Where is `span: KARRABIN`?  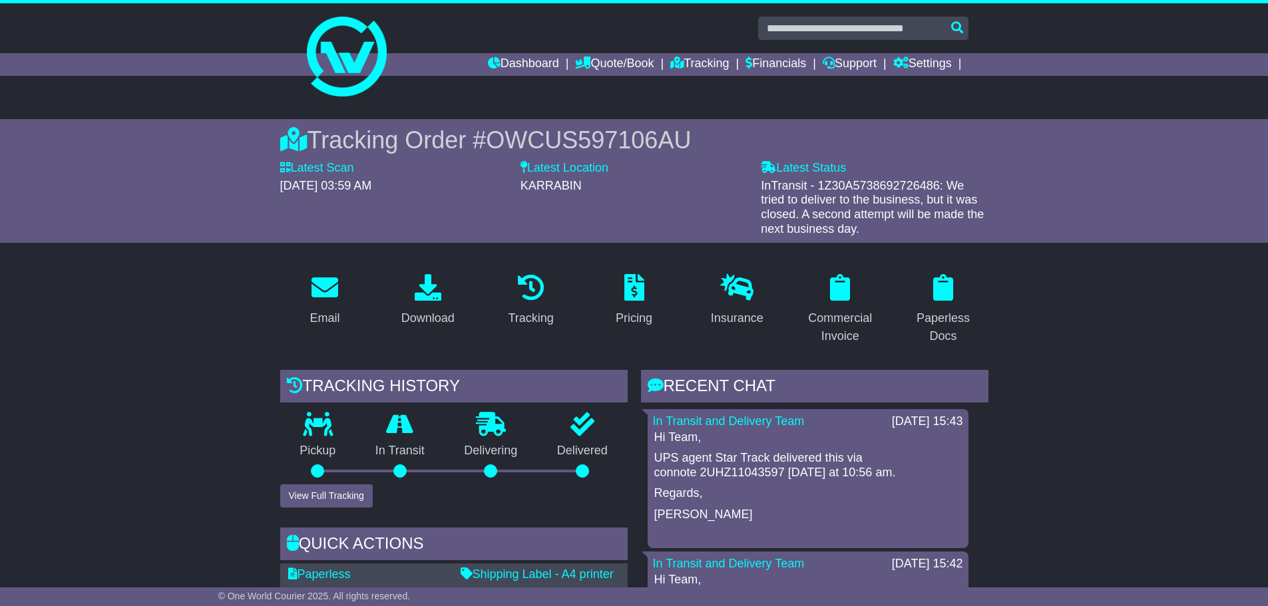 span: KARRABIN is located at coordinates (551, 186).